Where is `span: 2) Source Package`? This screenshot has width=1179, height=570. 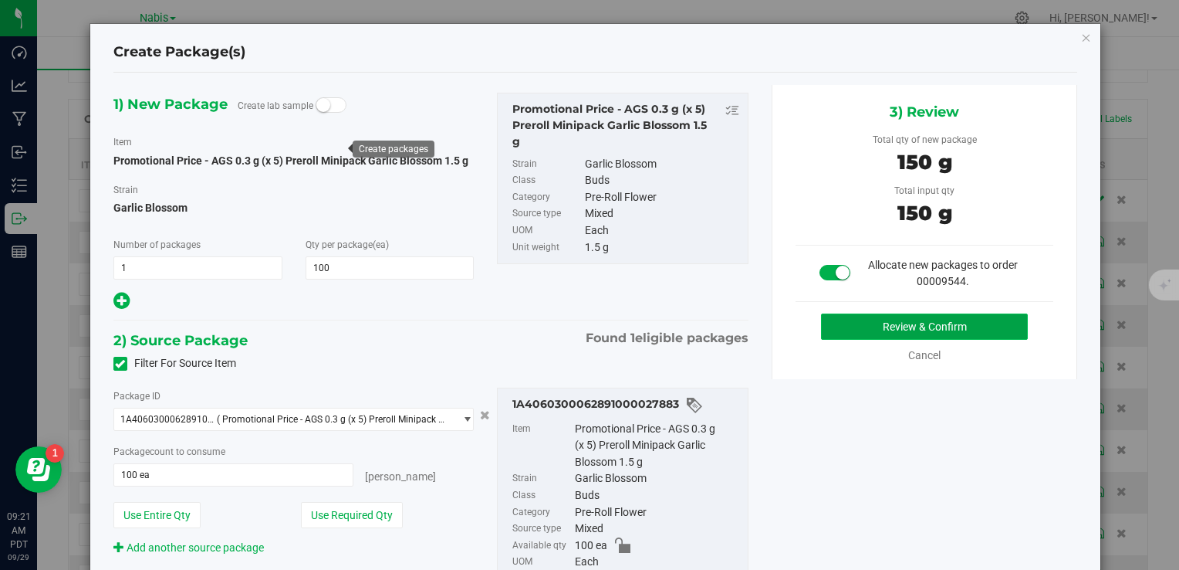 span: 2) Source Package is located at coordinates (181, 340).